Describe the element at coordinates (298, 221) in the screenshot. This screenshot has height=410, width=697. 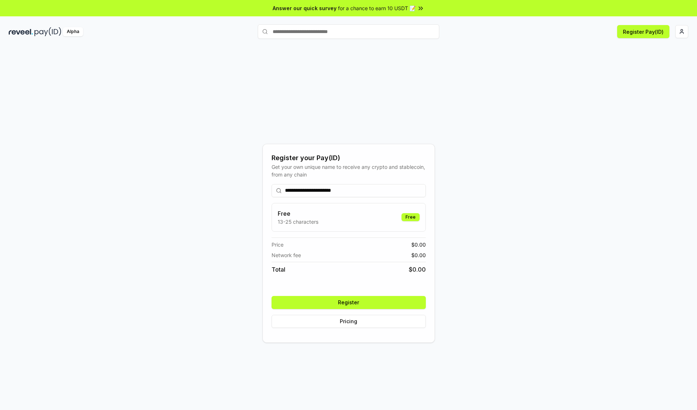
I see `p: 13-25 characters` at that location.